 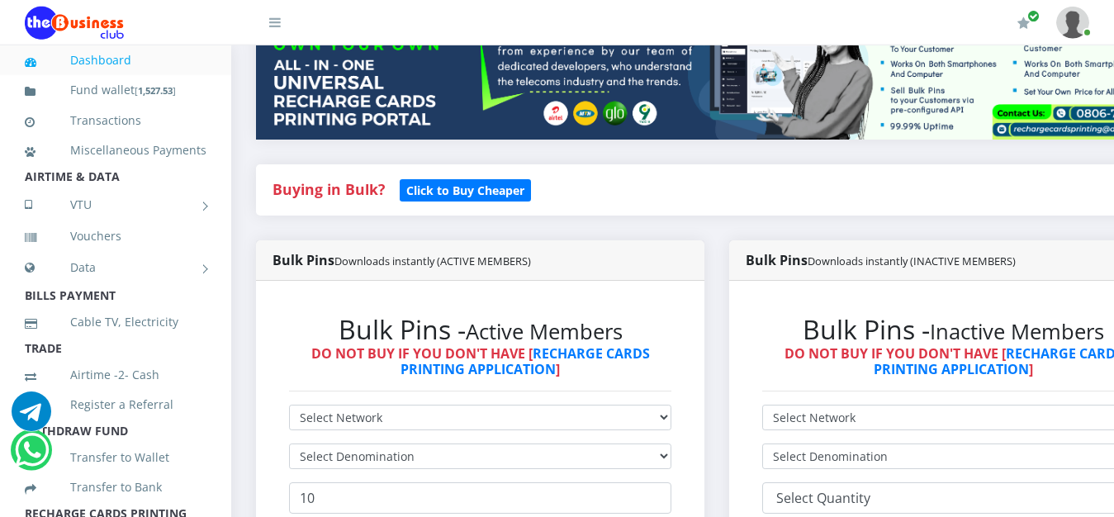 I want to click on a: Dashboard, so click(x=116, y=60).